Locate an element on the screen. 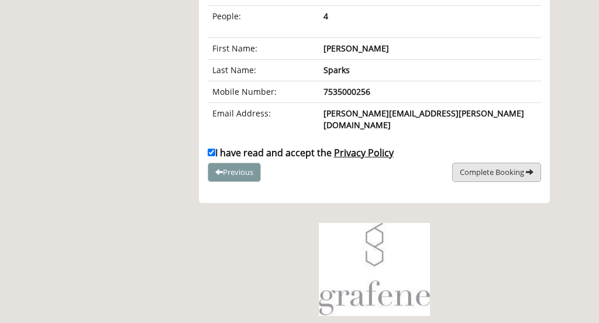  td: Mobile Number: is located at coordinates (263, 92).